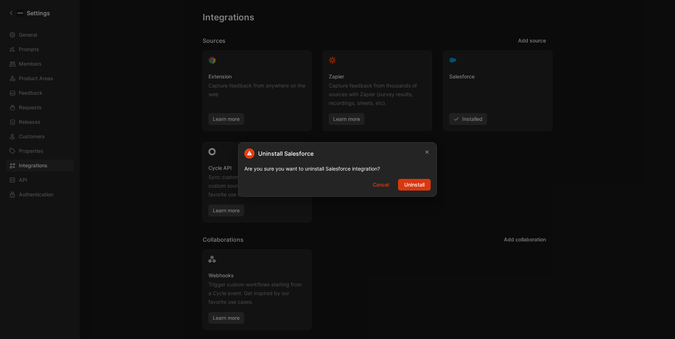 The height and width of the screenshot is (339, 675). Describe the element at coordinates (414, 184) in the screenshot. I see `span: Uninstall` at that location.